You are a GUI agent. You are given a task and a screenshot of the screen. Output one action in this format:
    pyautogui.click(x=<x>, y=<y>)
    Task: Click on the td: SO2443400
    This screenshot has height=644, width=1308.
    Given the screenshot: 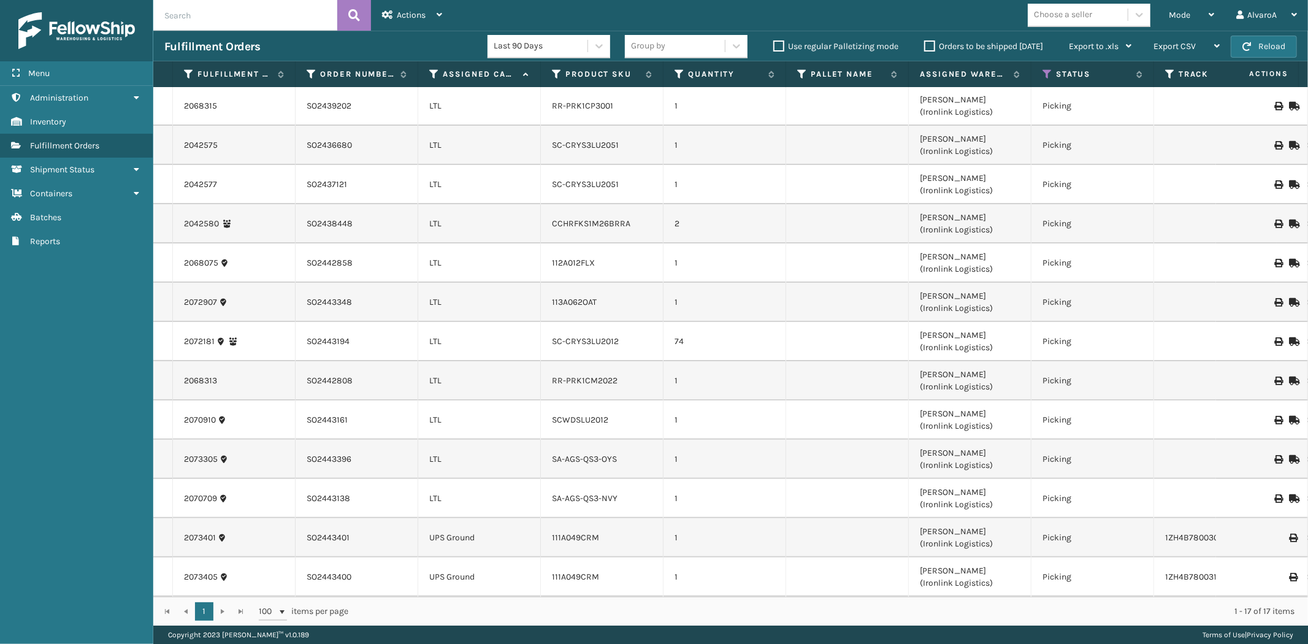 What is the action you would take?
    pyautogui.click(x=357, y=577)
    